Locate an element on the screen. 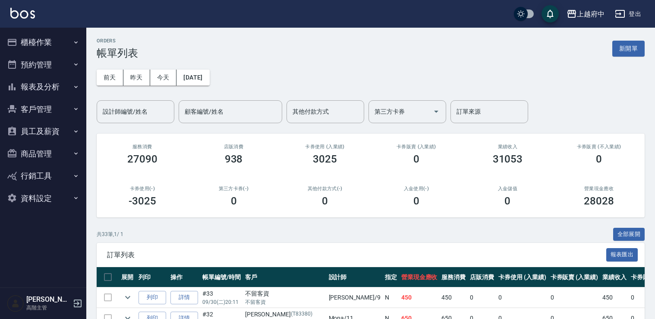 The image size is (655, 319). th: 服務消費 is located at coordinates (454, 277).